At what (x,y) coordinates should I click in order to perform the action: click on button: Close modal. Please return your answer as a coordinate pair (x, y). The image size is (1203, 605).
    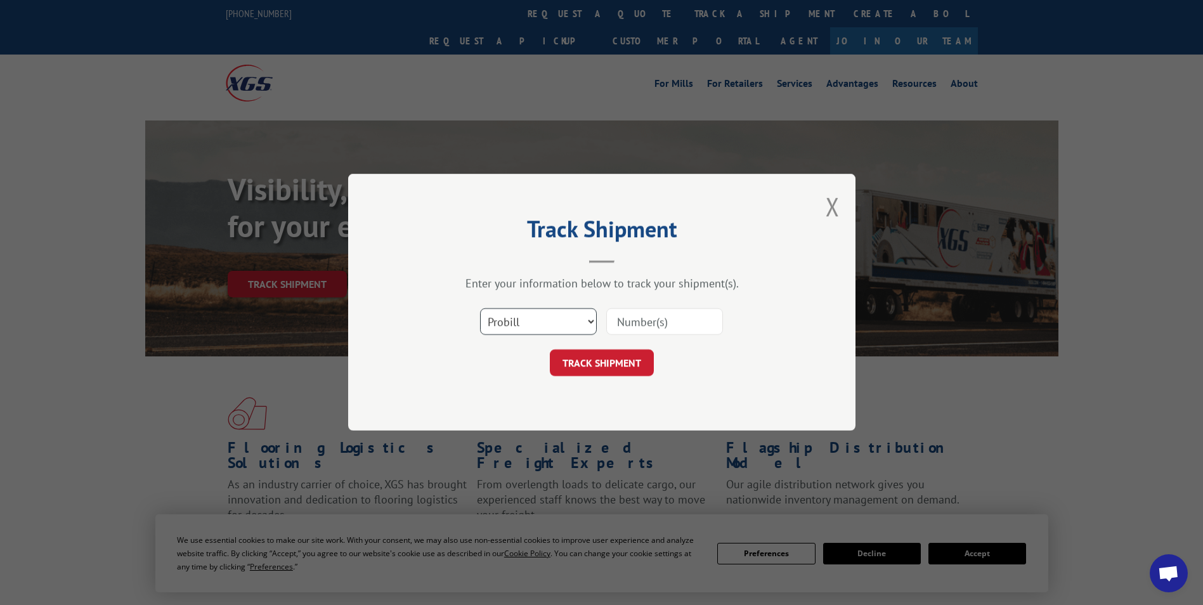
    Looking at the image, I should click on (832, 206).